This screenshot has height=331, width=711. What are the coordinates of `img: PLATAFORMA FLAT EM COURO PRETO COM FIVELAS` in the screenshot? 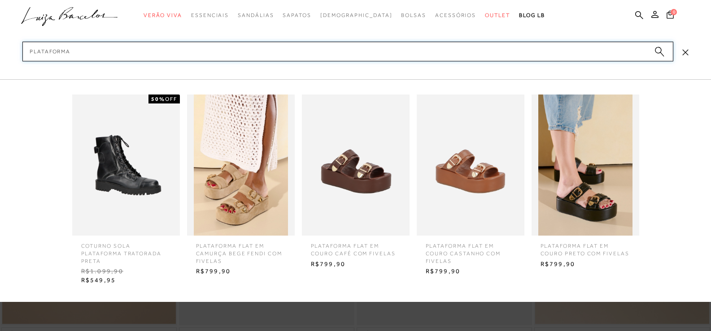 It's located at (585, 165).